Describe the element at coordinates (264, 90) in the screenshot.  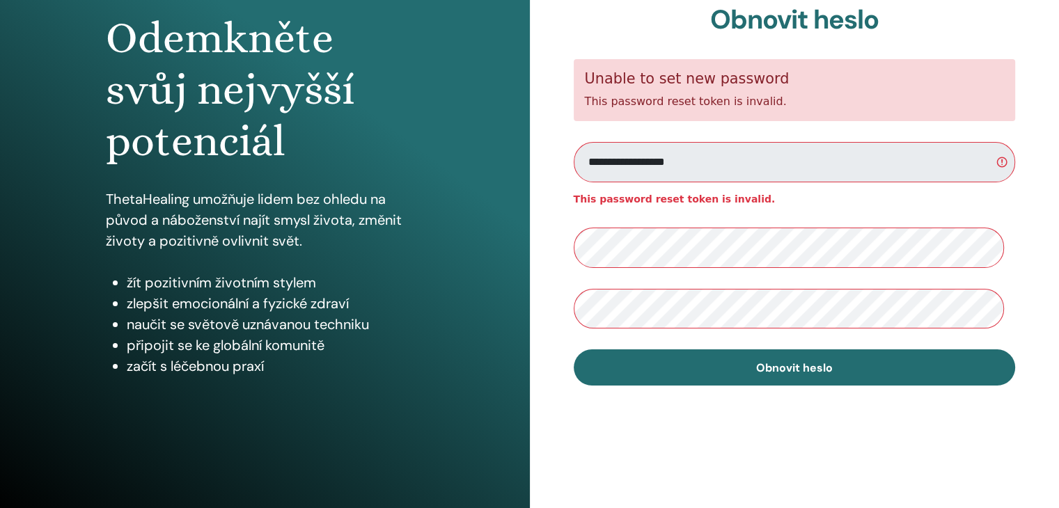
I see `h1: Odemkněte svůj nejvyšší potenciál` at that location.